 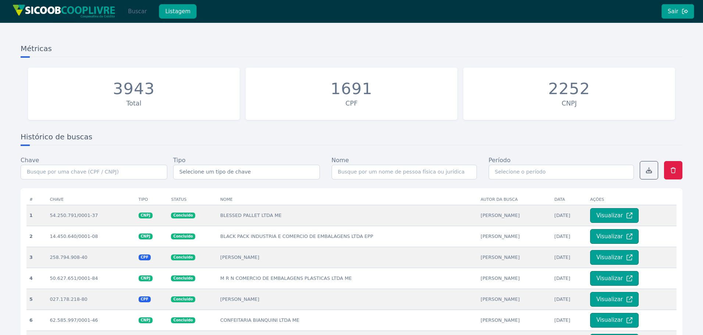 What do you see at coordinates (91, 236) in the screenshot?
I see `td: 14.450.640/0001-08` at bounding box center [91, 236].